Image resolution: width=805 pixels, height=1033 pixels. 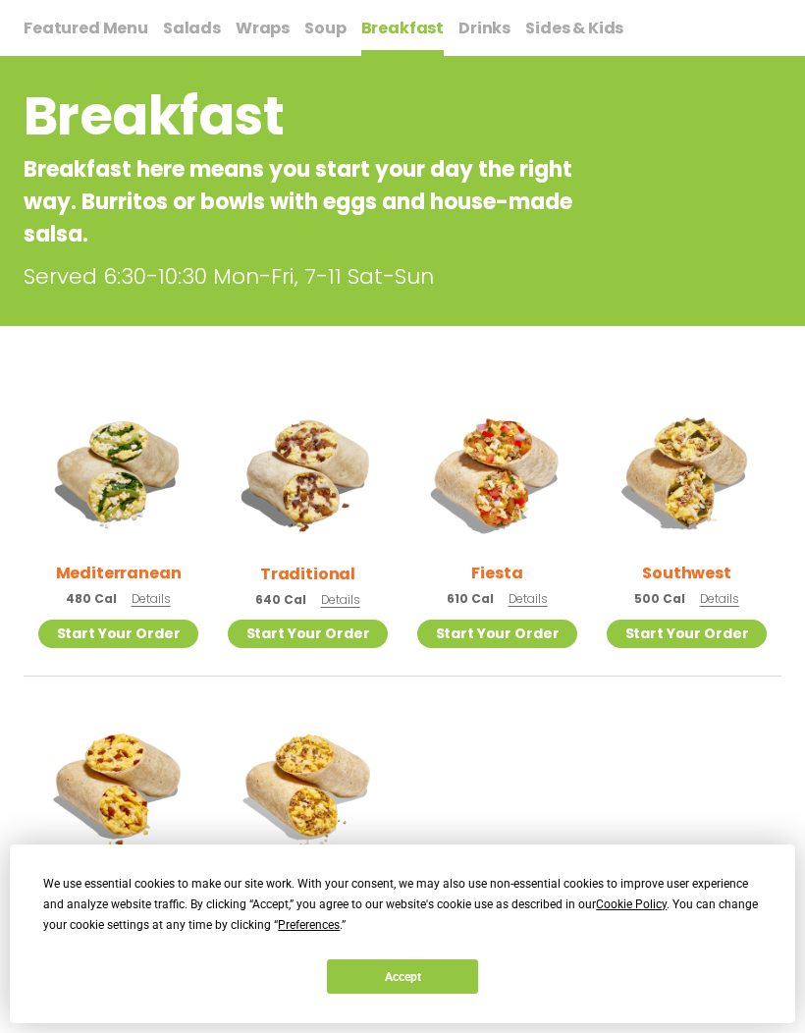 What do you see at coordinates (191, 27) in the screenshot?
I see `span: Salads` at bounding box center [191, 27].